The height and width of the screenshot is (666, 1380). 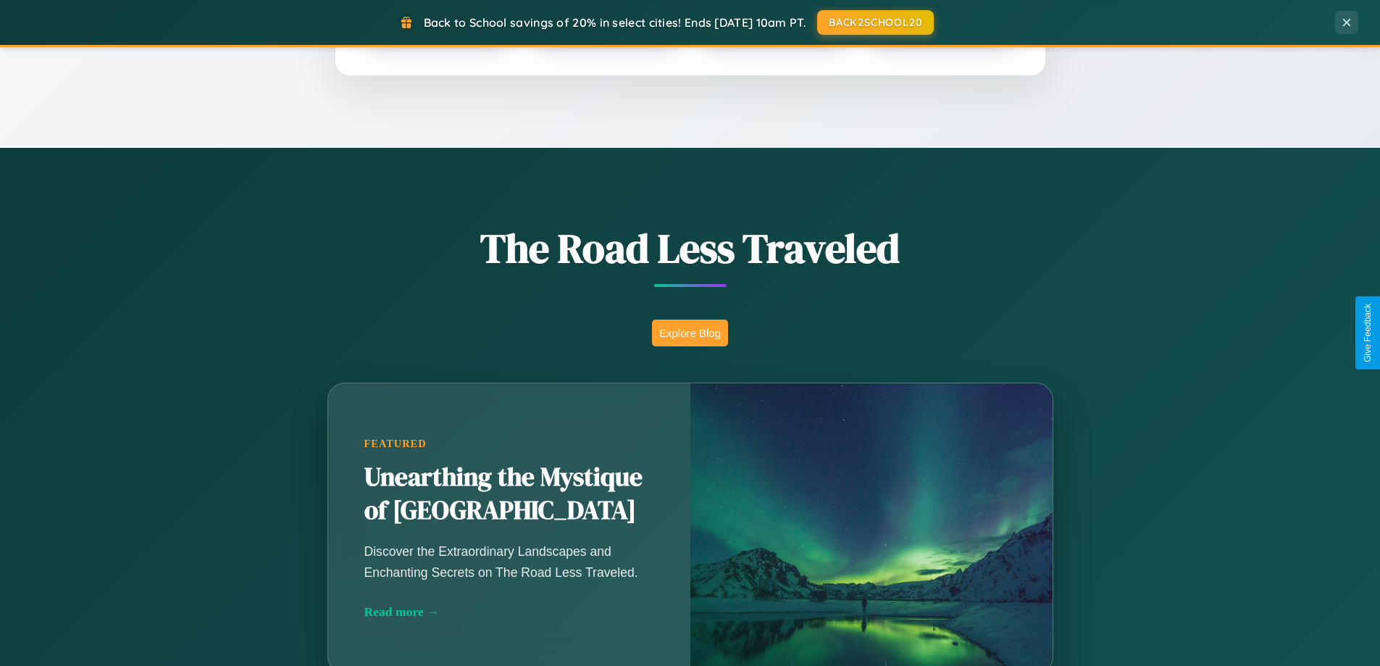 I want to click on button: BACK2SCHOOL20, so click(x=875, y=22).